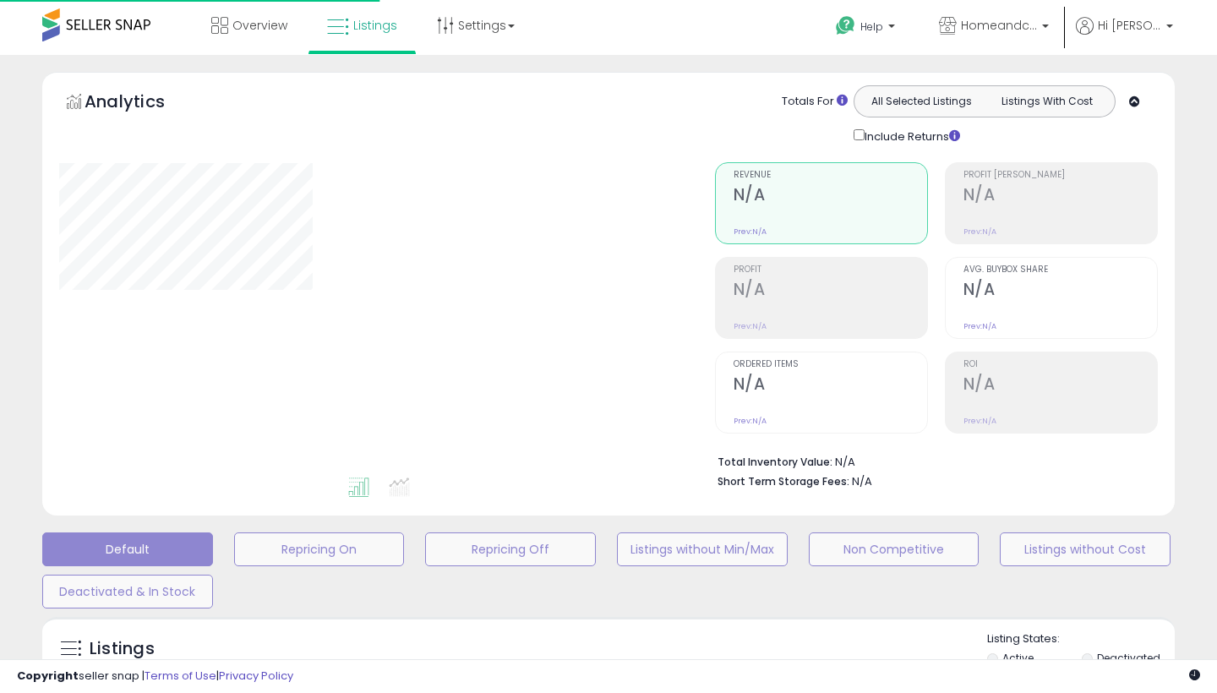 This screenshot has height=693, width=1217. I want to click on span: Revenue, so click(830, 175).